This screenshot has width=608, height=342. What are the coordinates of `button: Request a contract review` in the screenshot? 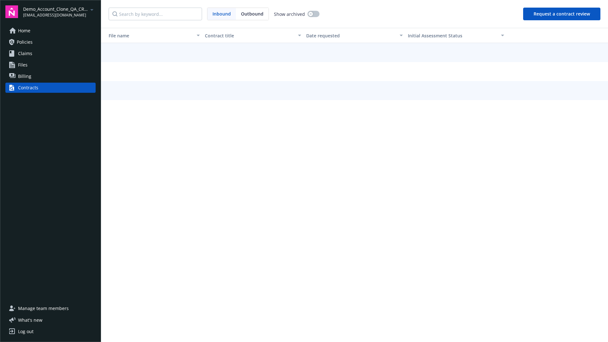 It's located at (562, 14).